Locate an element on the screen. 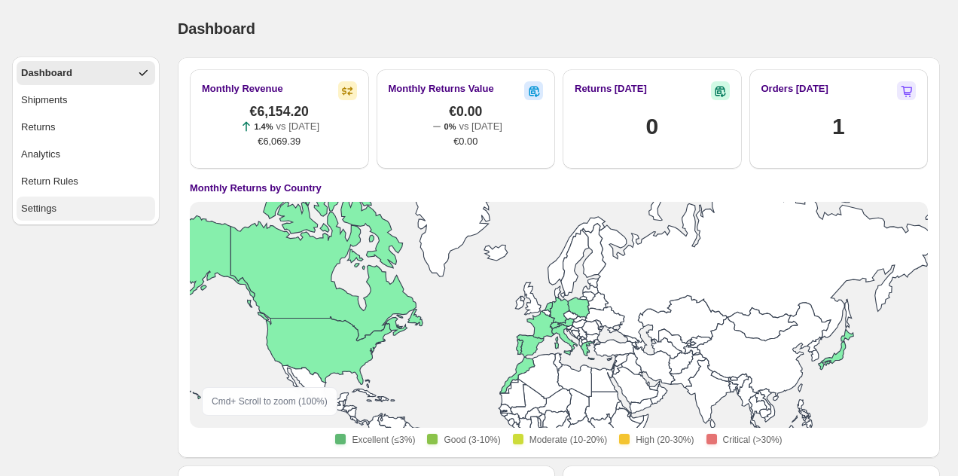 Image resolution: width=958 pixels, height=476 pixels. div: Analytics is located at coordinates (41, 154).